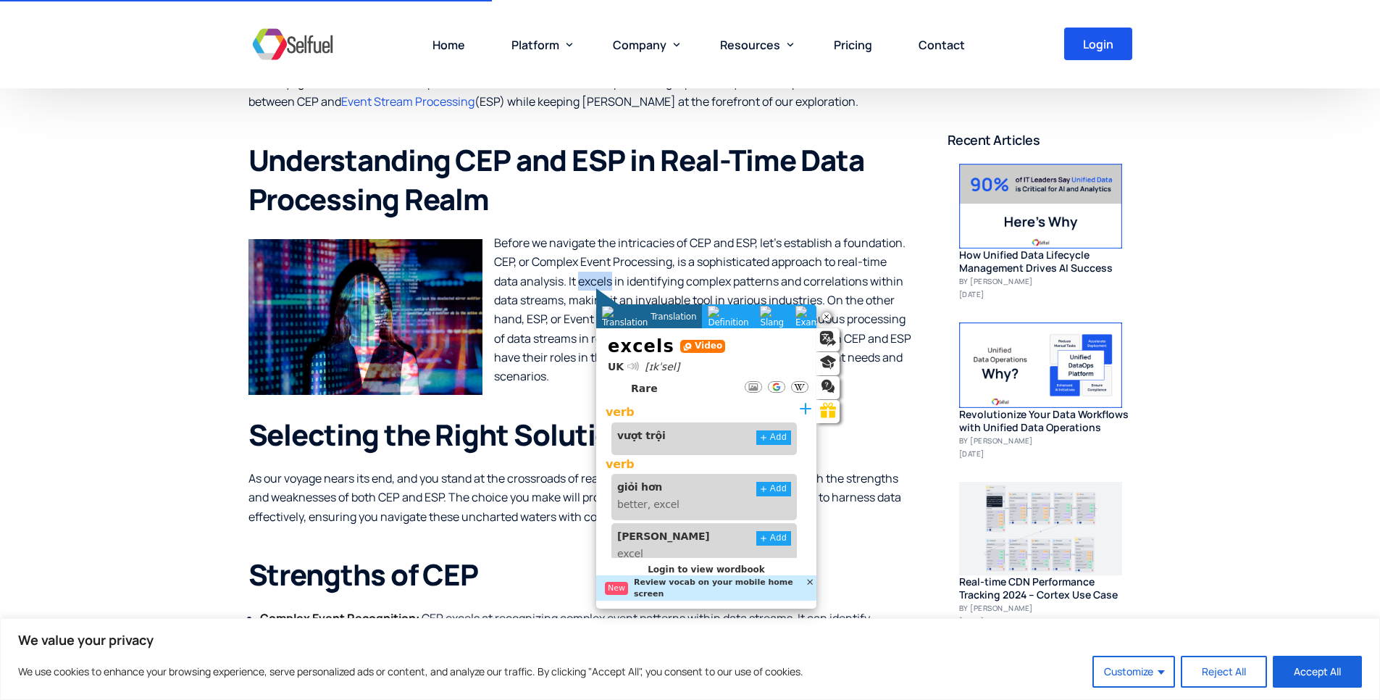 The image size is (1380, 700). I want to click on button: Customize, so click(1134, 671).